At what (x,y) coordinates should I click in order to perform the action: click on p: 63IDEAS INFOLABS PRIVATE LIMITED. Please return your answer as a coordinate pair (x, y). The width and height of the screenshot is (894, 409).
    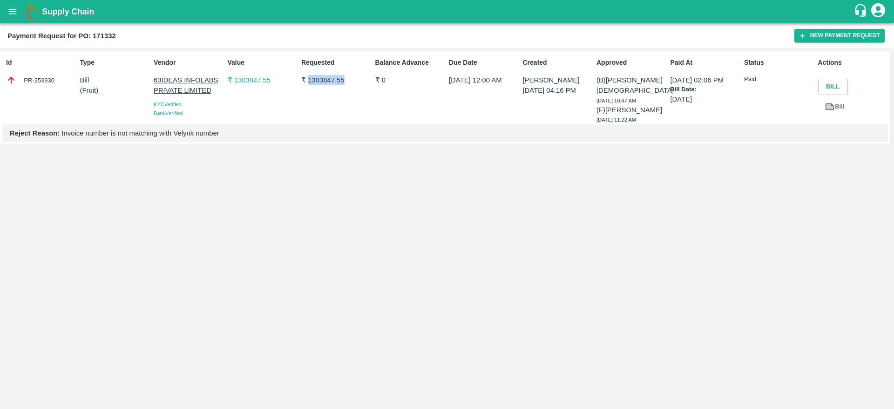
    Looking at the image, I should click on (188, 85).